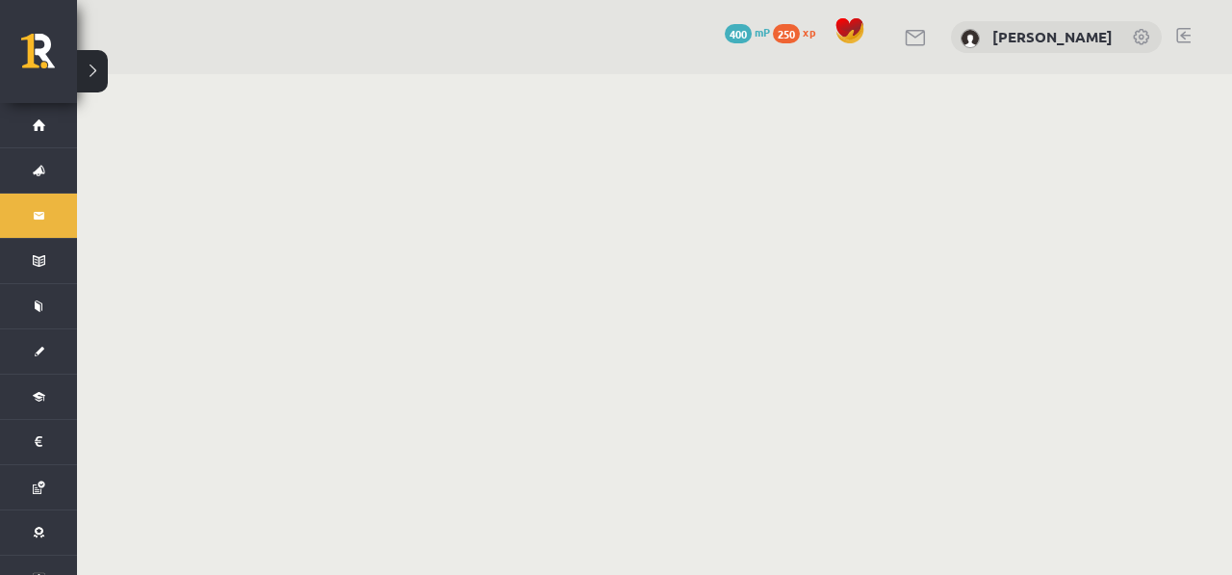 Image resolution: width=1232 pixels, height=575 pixels. What do you see at coordinates (971, 39) in the screenshot?
I see `img: Jegors Rogoļevs` at bounding box center [971, 39].